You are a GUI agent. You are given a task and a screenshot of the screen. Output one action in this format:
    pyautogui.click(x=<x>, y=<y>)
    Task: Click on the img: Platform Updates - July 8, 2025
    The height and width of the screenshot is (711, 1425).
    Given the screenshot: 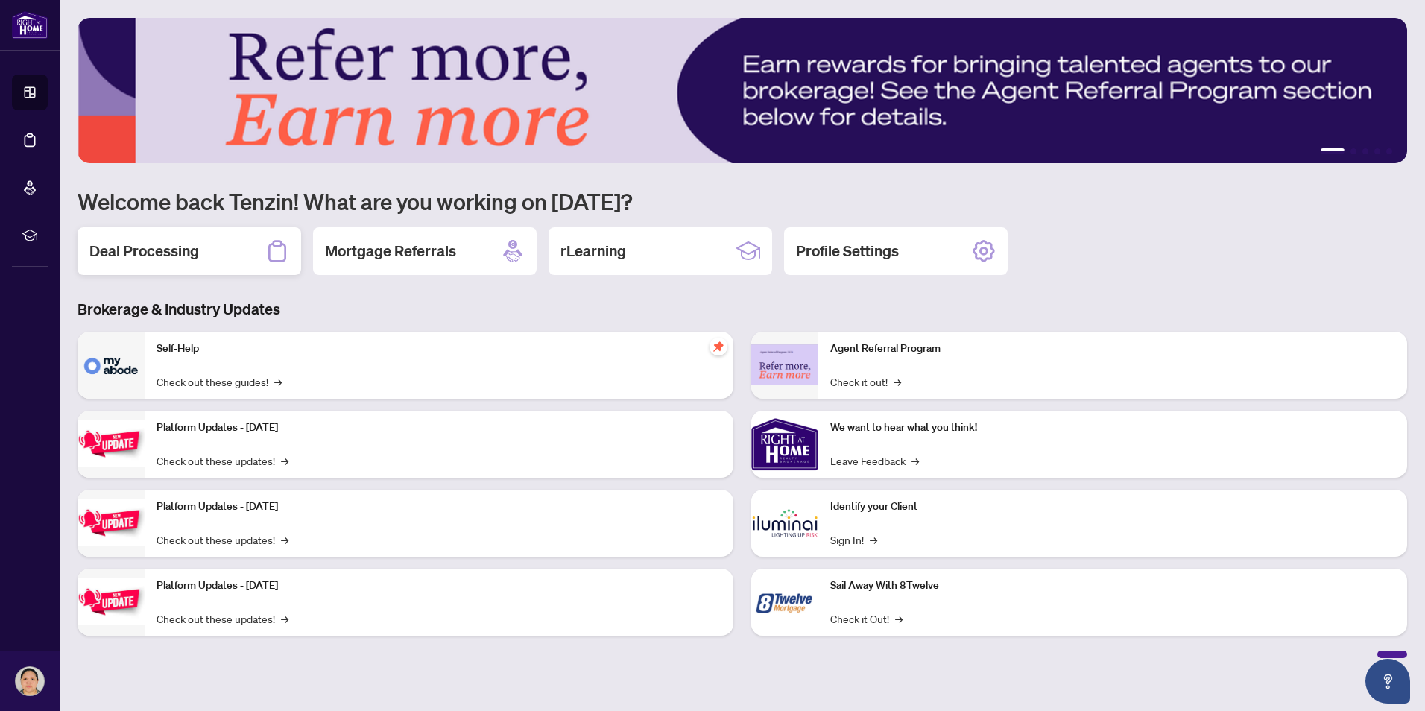 What is the action you would take?
    pyautogui.click(x=111, y=522)
    